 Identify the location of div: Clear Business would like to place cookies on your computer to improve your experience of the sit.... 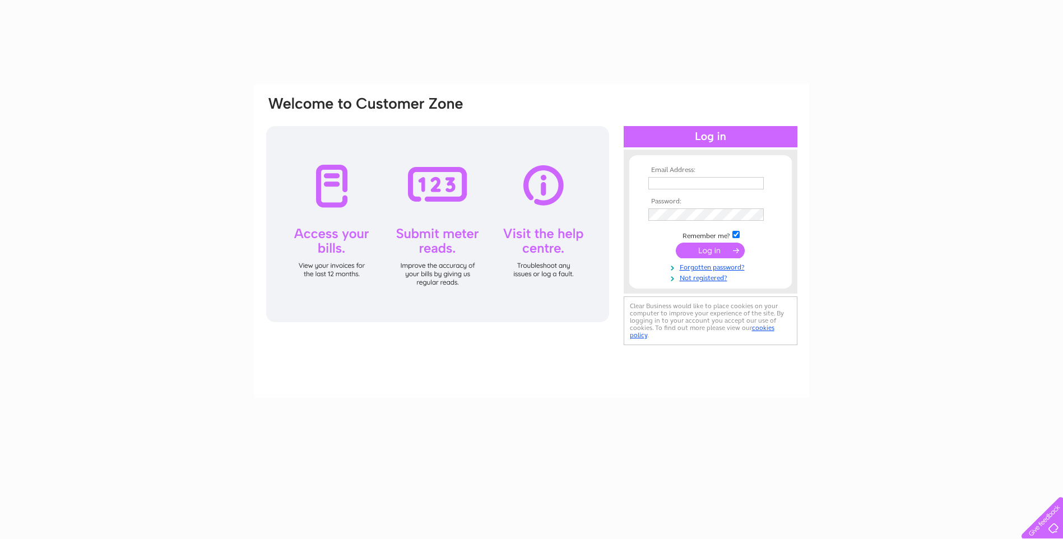
(711, 321).